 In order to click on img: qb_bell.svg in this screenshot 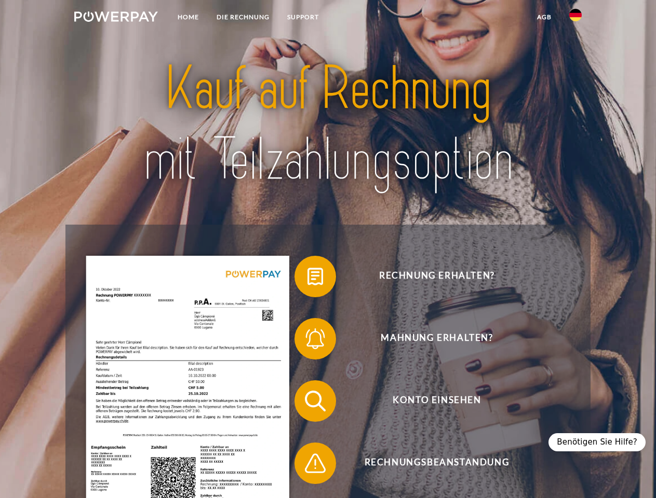, I will do `click(315, 339)`.